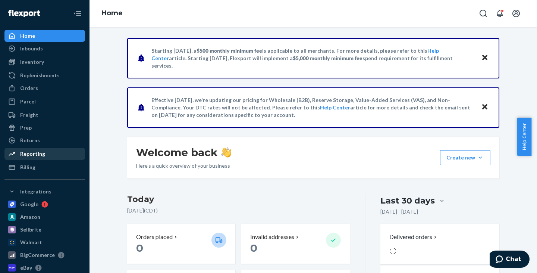  Describe the element at coordinates (31, 49) in the screenshot. I see `div: Inbounds` at that location.